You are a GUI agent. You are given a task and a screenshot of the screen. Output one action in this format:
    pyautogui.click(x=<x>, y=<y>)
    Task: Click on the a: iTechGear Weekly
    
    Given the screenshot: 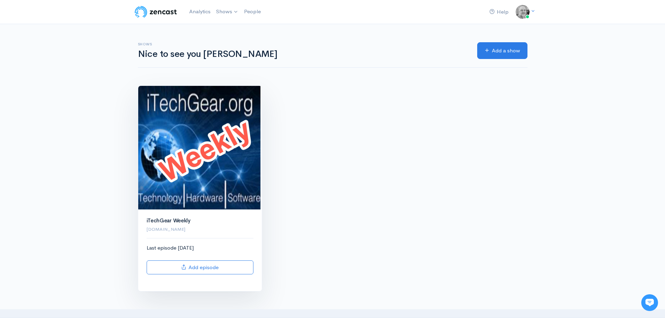 What is the action you would take?
    pyautogui.click(x=169, y=220)
    